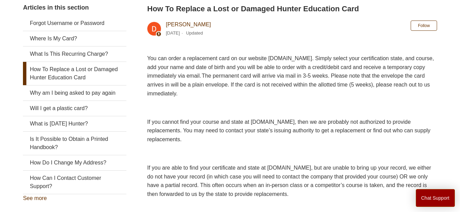 This screenshot has height=212, width=460. What do you see at coordinates (75, 93) in the screenshot?
I see `a: Why am I being asked to pay again` at bounding box center [75, 93].